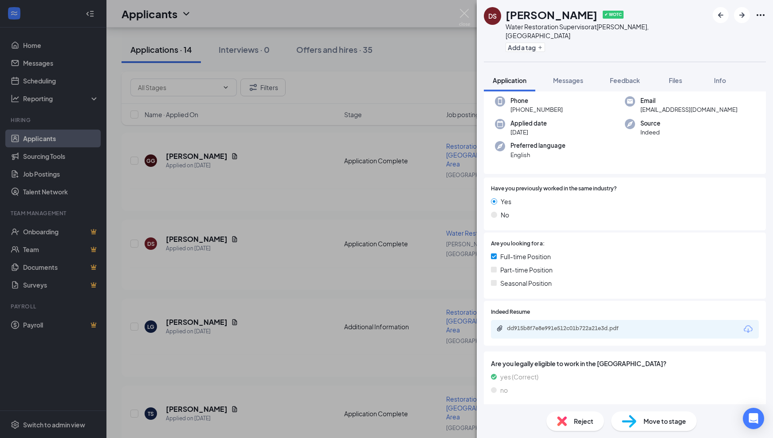  What do you see at coordinates (518, 244) in the screenshot?
I see `span: Are you looking for a:` at bounding box center [518, 244].